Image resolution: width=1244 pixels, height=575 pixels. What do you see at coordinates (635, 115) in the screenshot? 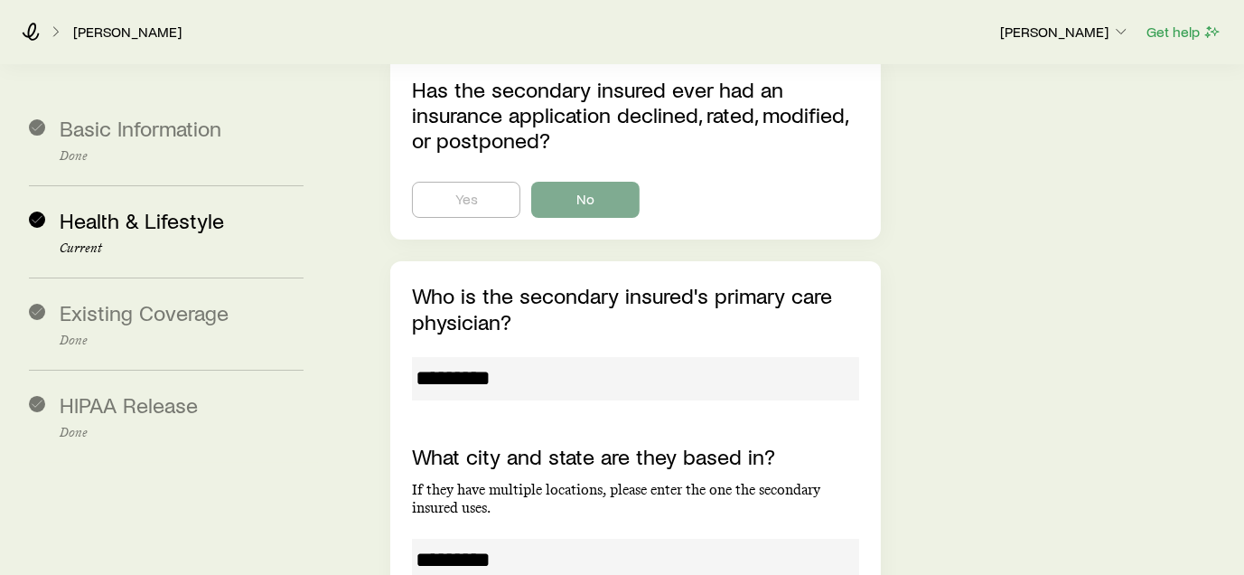
I see `p: Has the secondary insured ever had an insurance application declined, rated, modified, or postponed?` at bounding box center [635, 115].